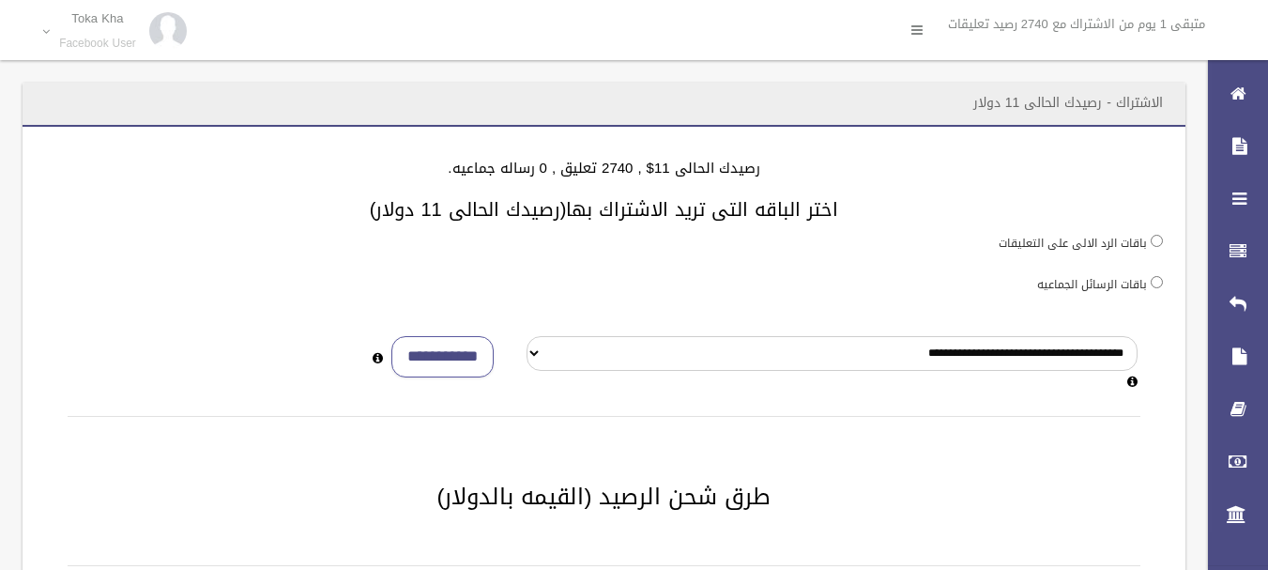  Describe the element at coordinates (98, 18) in the screenshot. I see `p: Toka Kha` at that location.